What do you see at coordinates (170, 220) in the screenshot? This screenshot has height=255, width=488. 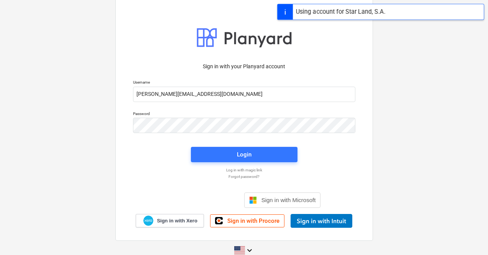 I see `a: Sign in with Xero` at bounding box center [170, 220].